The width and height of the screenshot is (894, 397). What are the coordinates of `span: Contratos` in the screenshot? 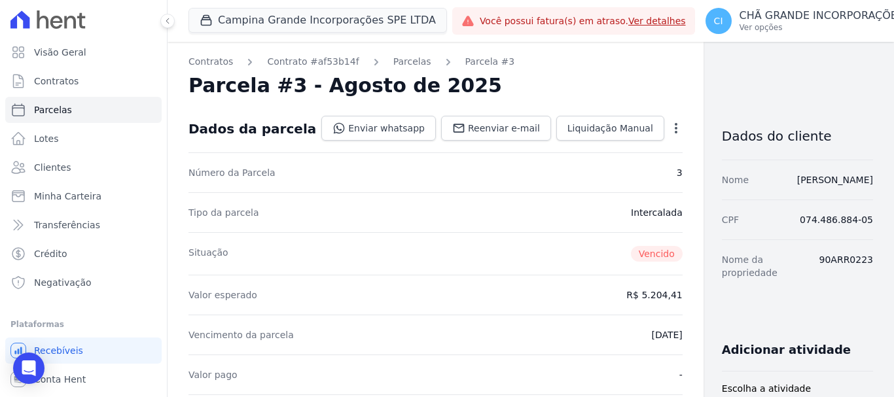 It's located at (56, 81).